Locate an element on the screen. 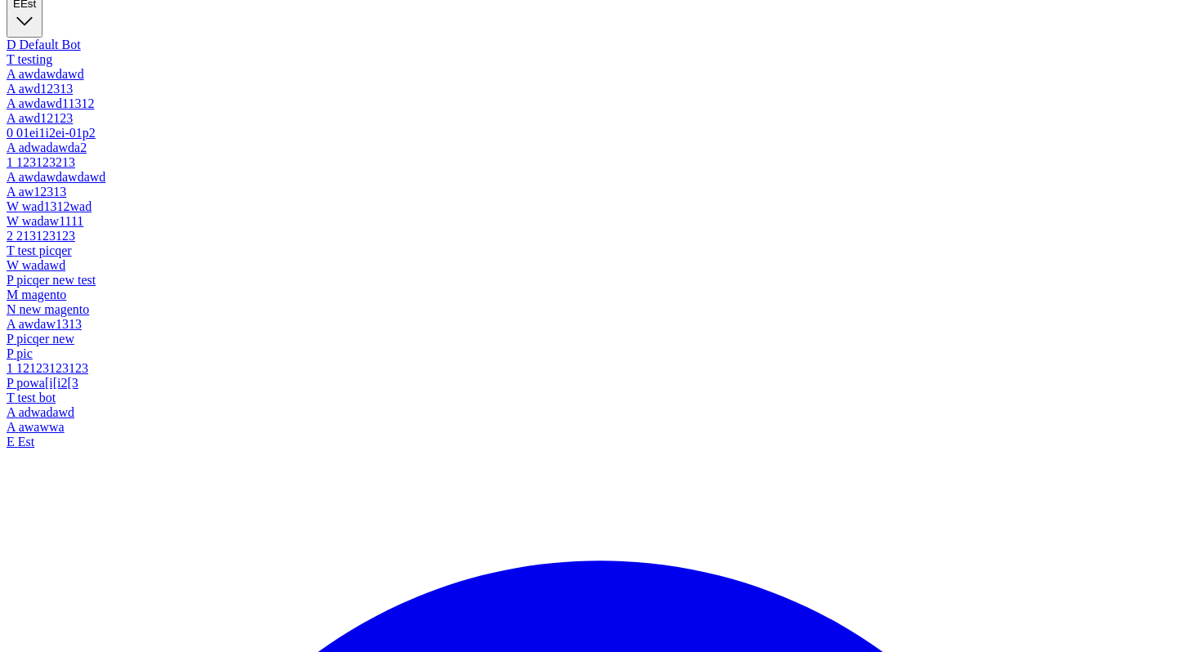 This screenshot has height=652, width=1201. div: awawwa is located at coordinates (600, 427).